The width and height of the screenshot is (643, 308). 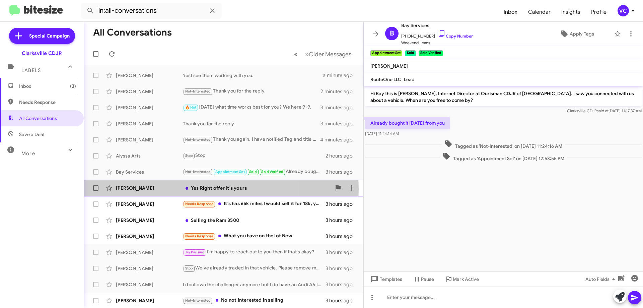 What do you see at coordinates (189, 155) in the screenshot?
I see `span: Stop` at bounding box center [189, 155].